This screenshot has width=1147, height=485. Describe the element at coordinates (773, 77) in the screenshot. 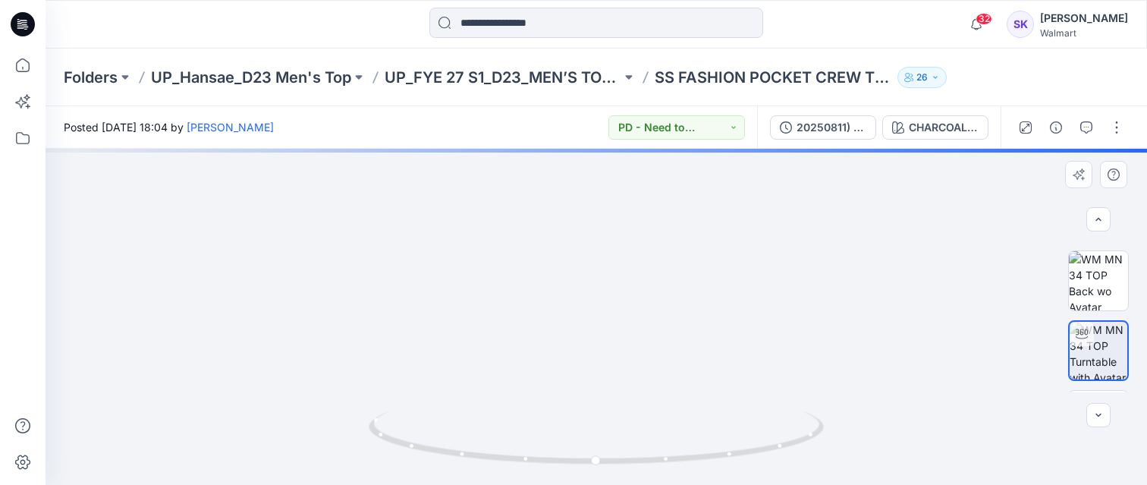

I see `p: SS FASHION POCKET CREW TEE (CHEST STRIPE)` at that location.